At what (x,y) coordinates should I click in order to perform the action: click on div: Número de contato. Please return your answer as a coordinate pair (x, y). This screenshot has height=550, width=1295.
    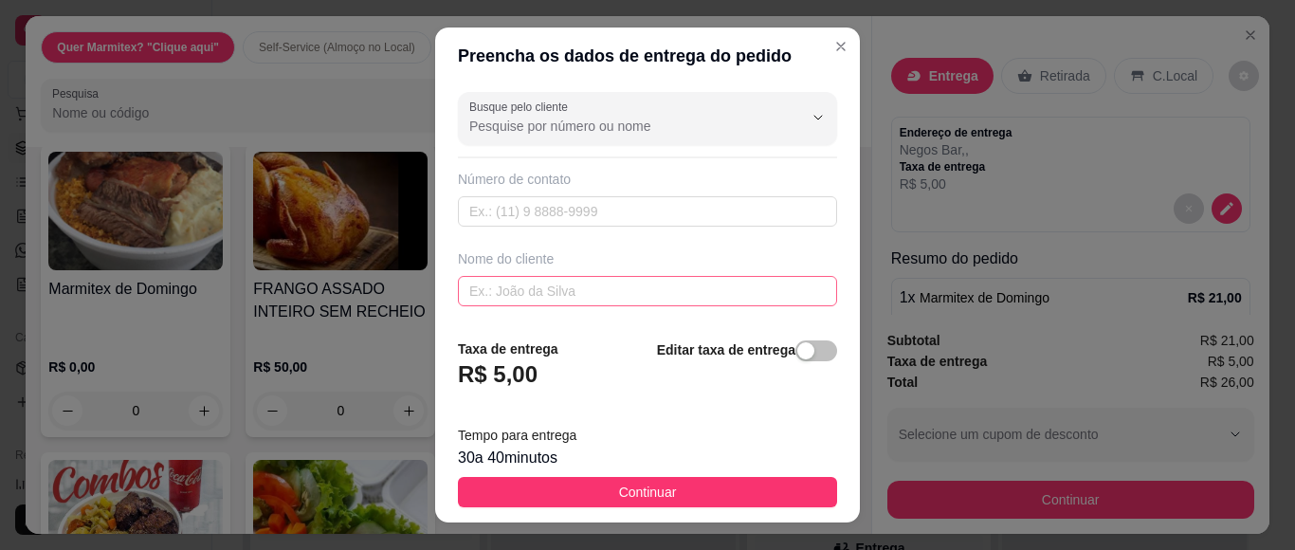
    Looking at the image, I should click on (647, 179).